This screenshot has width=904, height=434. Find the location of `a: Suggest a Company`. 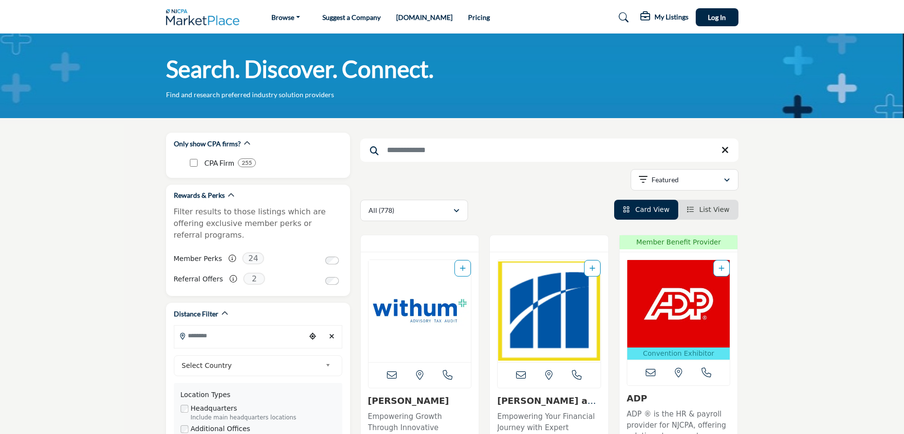

a: Suggest a Company is located at coordinates (352, 17).